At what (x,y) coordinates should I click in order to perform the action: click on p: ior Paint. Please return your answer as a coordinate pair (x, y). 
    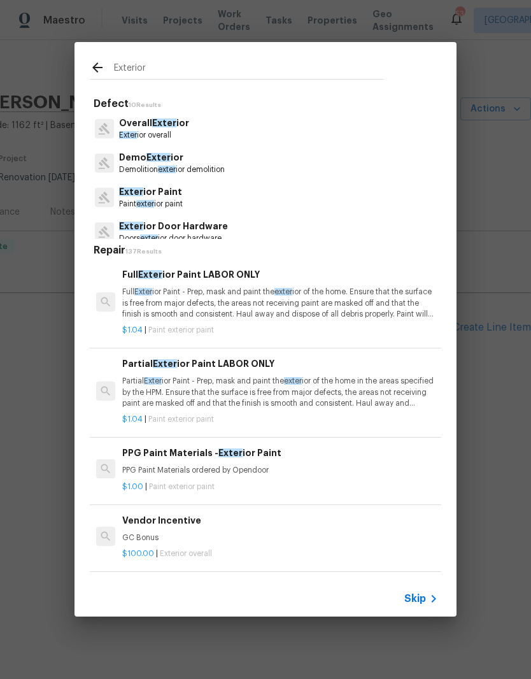
    Looking at the image, I should click on (151, 192).